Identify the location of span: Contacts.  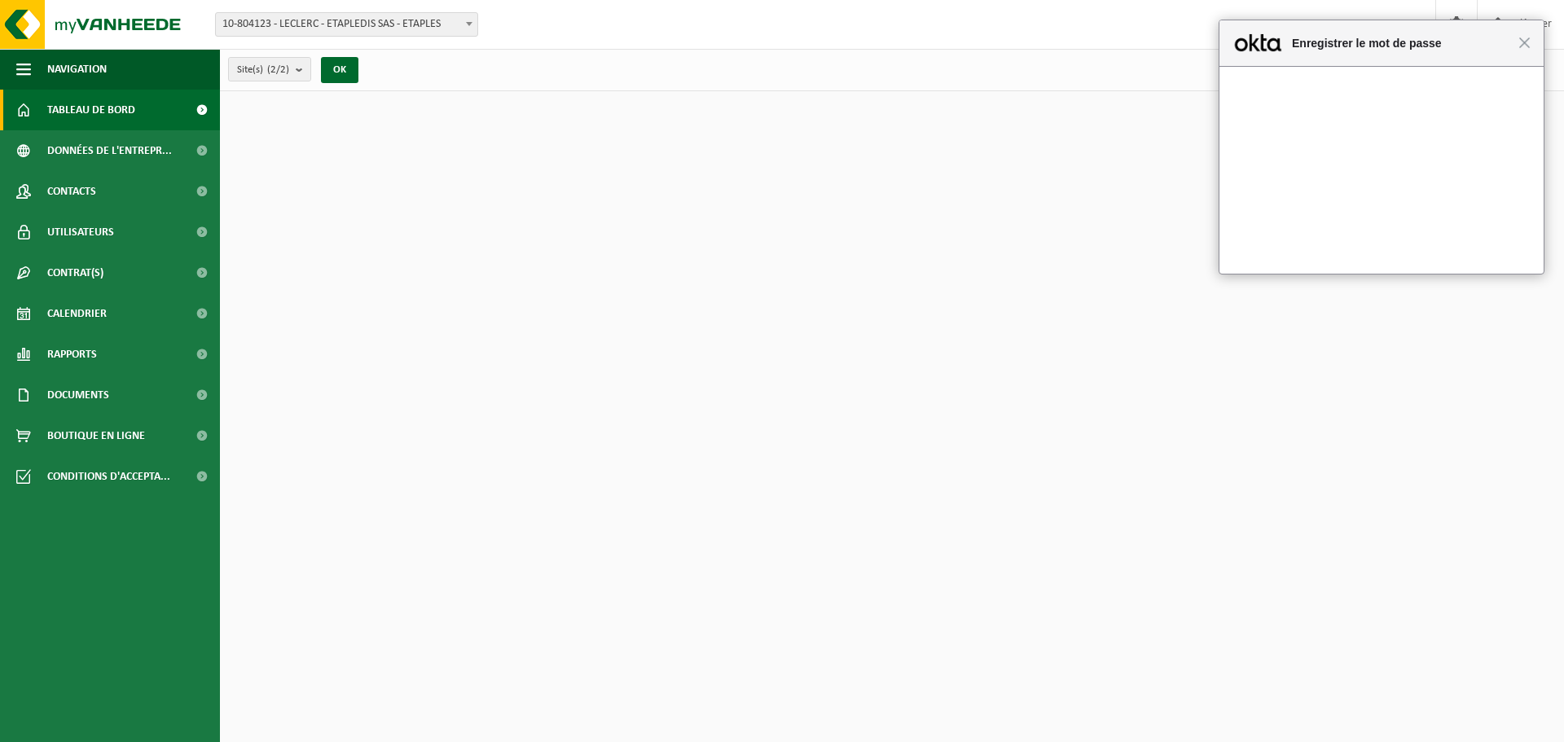
(72, 191).